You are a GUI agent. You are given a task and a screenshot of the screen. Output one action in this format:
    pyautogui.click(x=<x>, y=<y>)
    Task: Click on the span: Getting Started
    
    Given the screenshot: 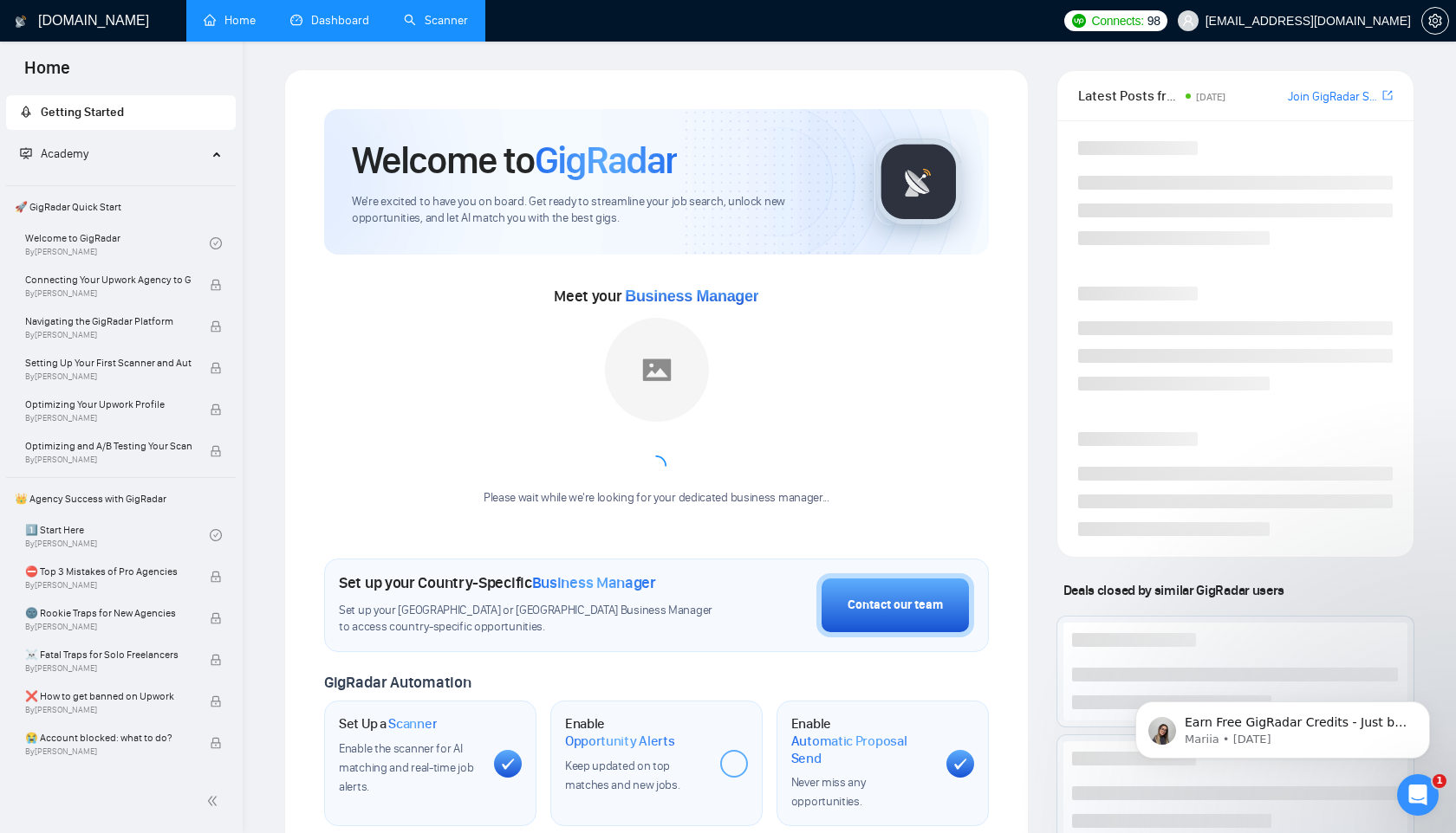 What is the action you would take?
    pyautogui.click(x=82, y=112)
    